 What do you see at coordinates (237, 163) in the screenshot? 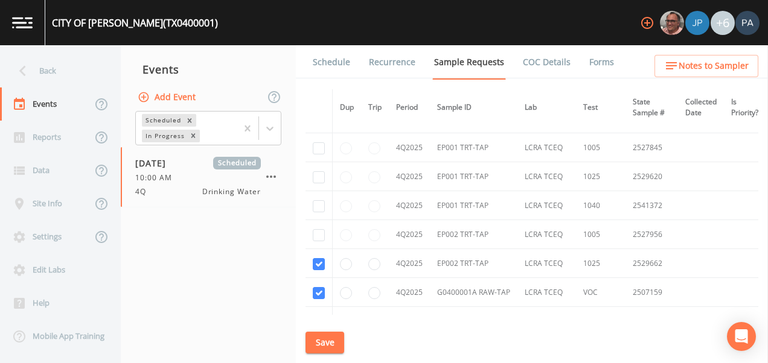
I see `span: Scheduled` at bounding box center [237, 163].